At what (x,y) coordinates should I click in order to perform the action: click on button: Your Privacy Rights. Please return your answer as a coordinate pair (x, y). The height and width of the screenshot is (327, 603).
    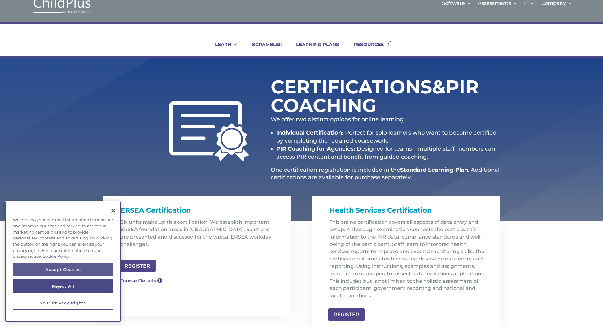
    Looking at the image, I should click on (63, 303).